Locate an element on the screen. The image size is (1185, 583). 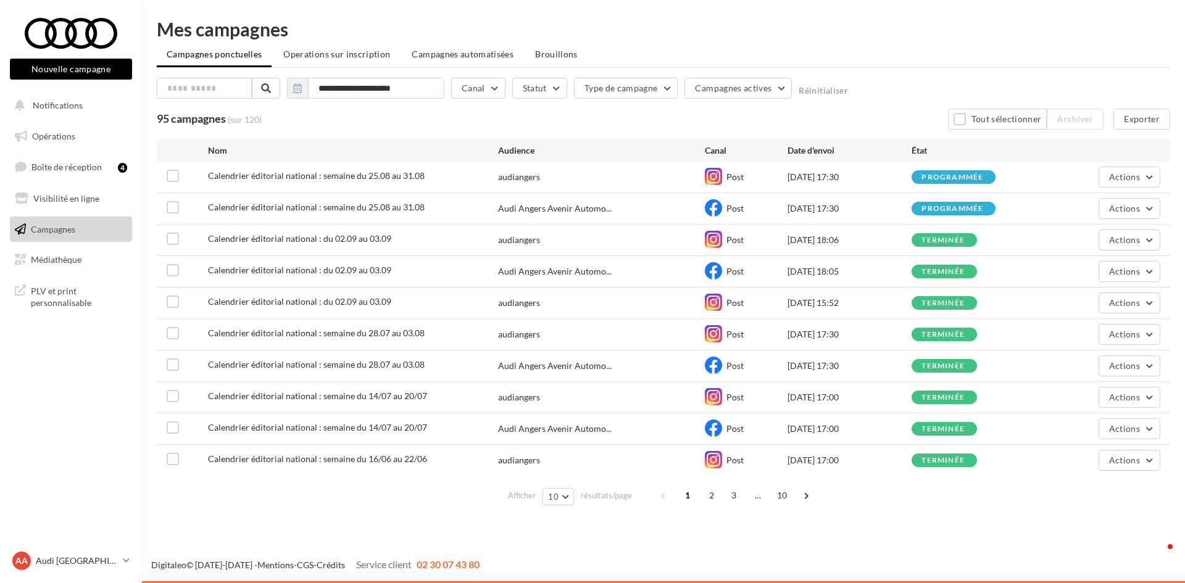
a: Opérations is located at coordinates (71, 136).